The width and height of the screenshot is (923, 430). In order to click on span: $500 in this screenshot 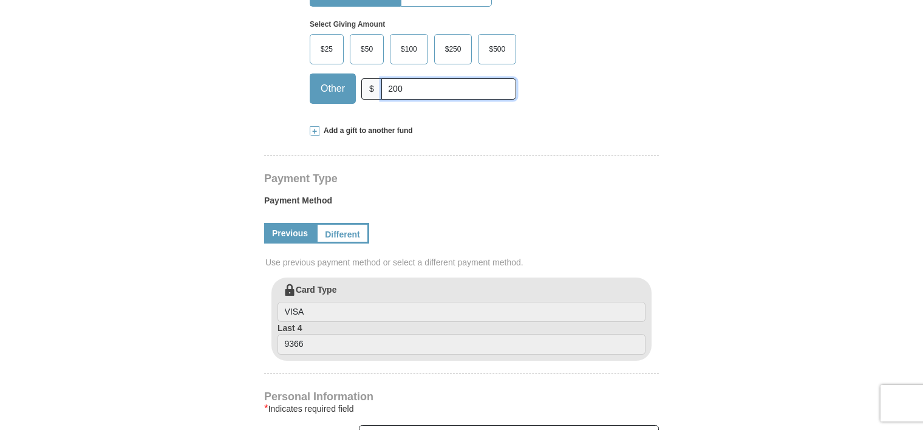, I will do `click(497, 49)`.